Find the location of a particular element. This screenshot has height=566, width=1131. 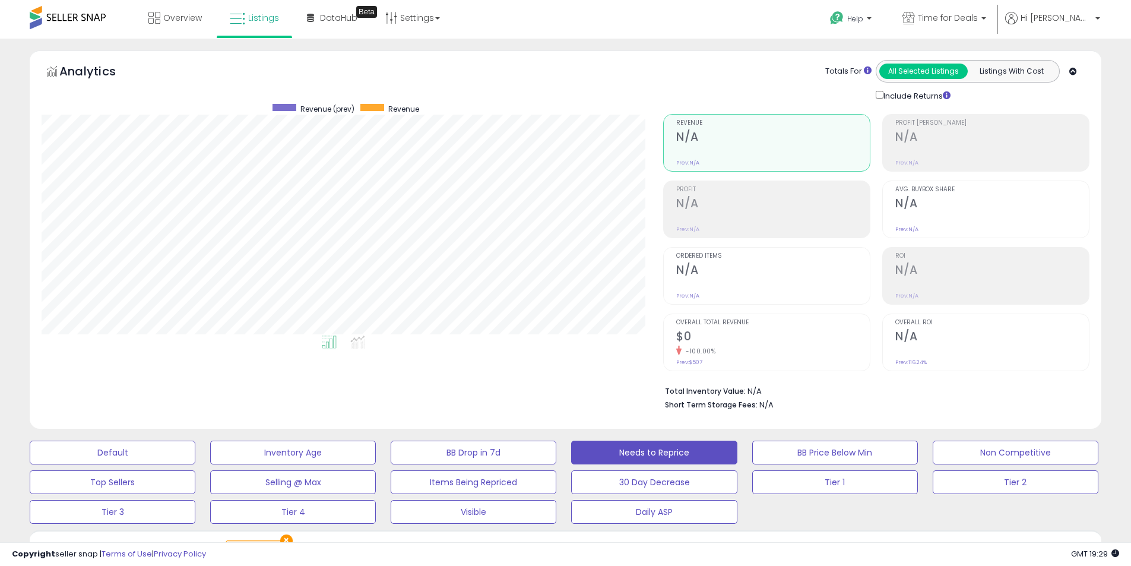

button: Visible is located at coordinates (473, 512).